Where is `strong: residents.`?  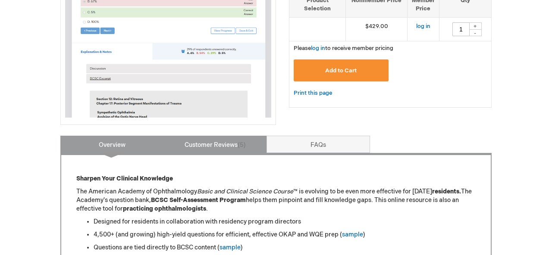 strong: residents. is located at coordinates (447, 192).